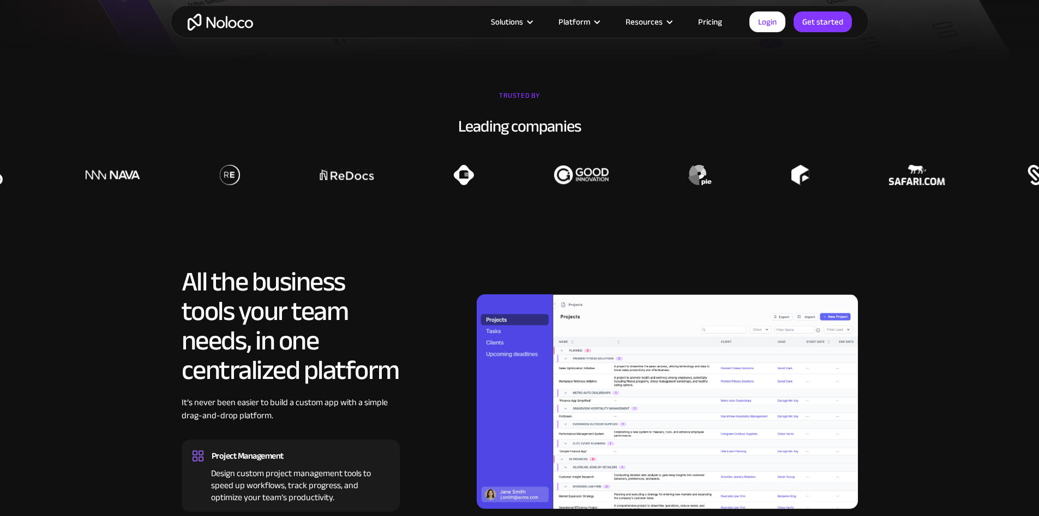 This screenshot has width=1039, height=516. What do you see at coordinates (291, 417) in the screenshot?
I see `div: It’s never been easier to build a custom app with a simple drag-and-drop platform.` at bounding box center [291, 417].